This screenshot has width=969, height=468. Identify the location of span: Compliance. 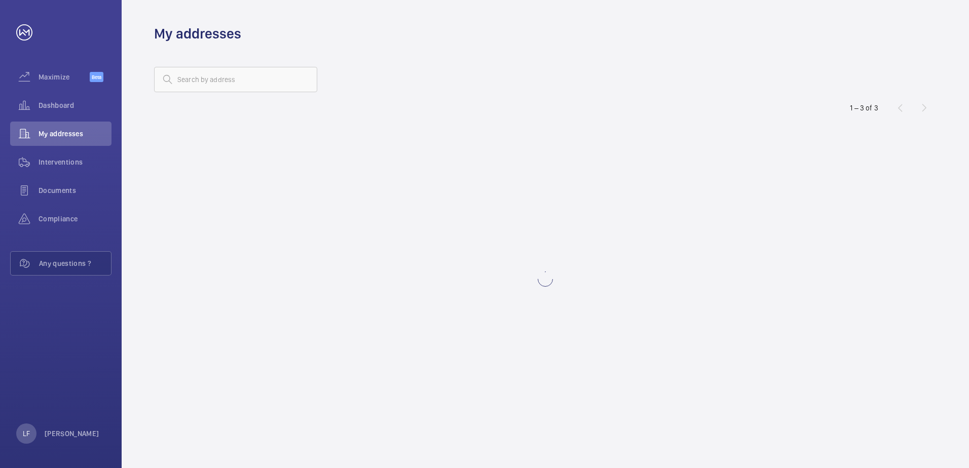
(75, 219).